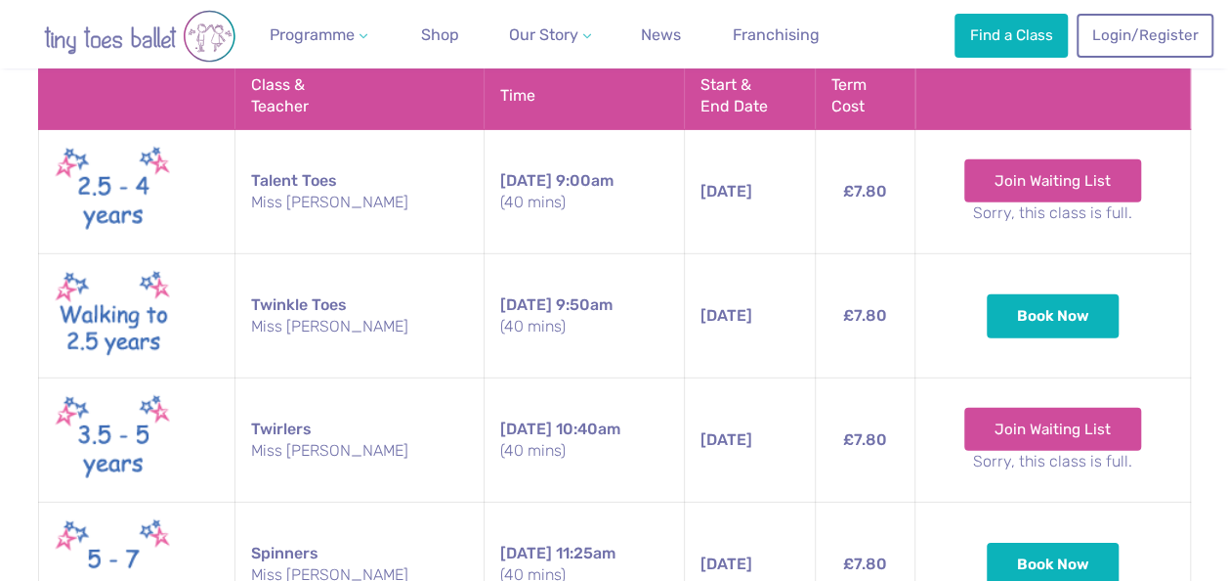 The height and width of the screenshot is (581, 1228). What do you see at coordinates (583, 316) in the screenshot?
I see `td: 9:50am` at bounding box center [583, 316].